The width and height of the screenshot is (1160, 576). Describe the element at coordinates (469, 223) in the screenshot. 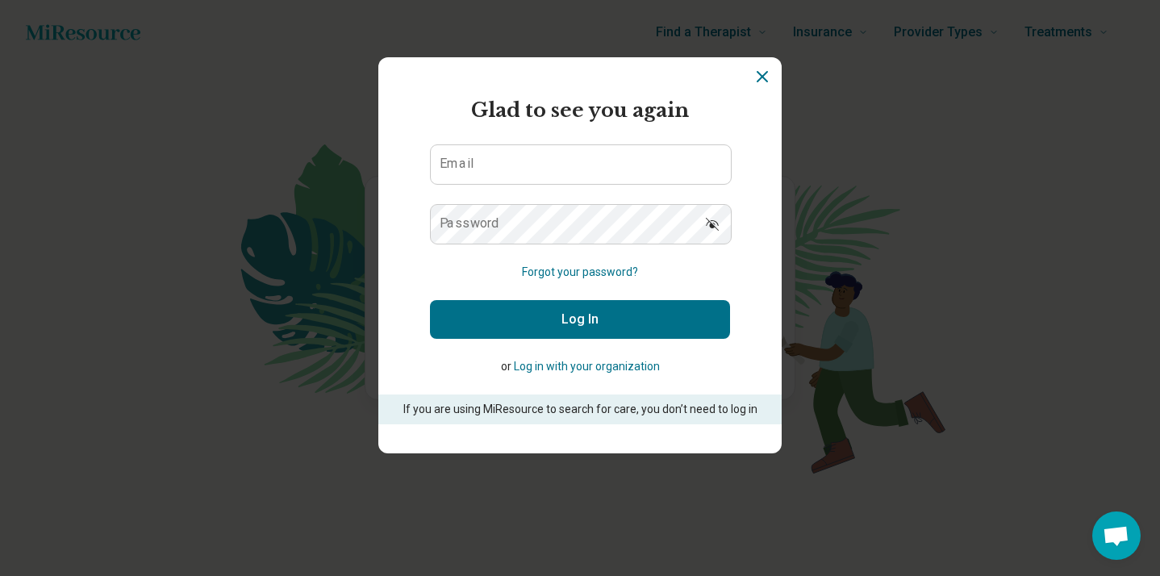

I see `label: Password` at that location.